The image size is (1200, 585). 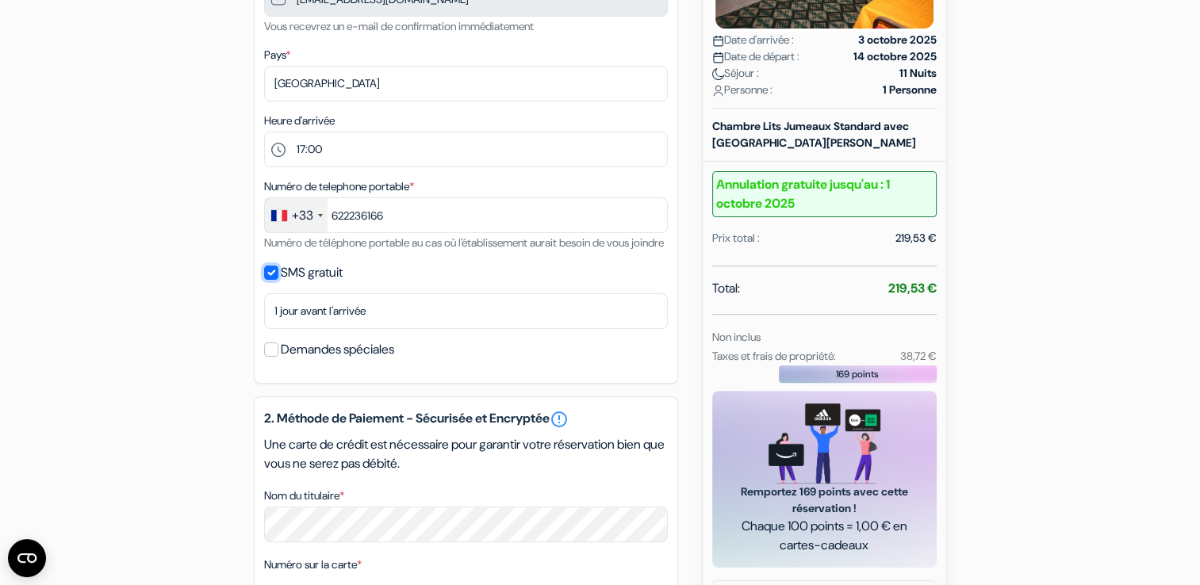 I want to click on label: Heure d'arrivée, so click(x=299, y=121).